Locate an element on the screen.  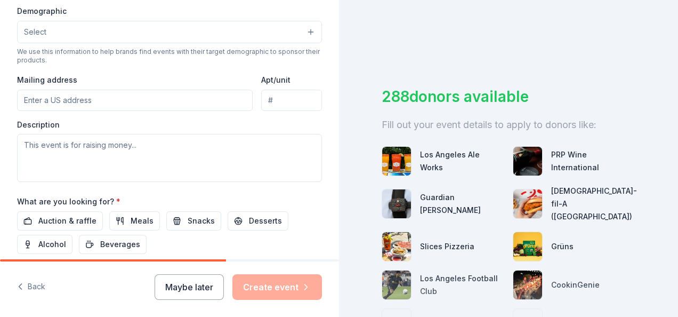
span: Desserts is located at coordinates (266, 221).